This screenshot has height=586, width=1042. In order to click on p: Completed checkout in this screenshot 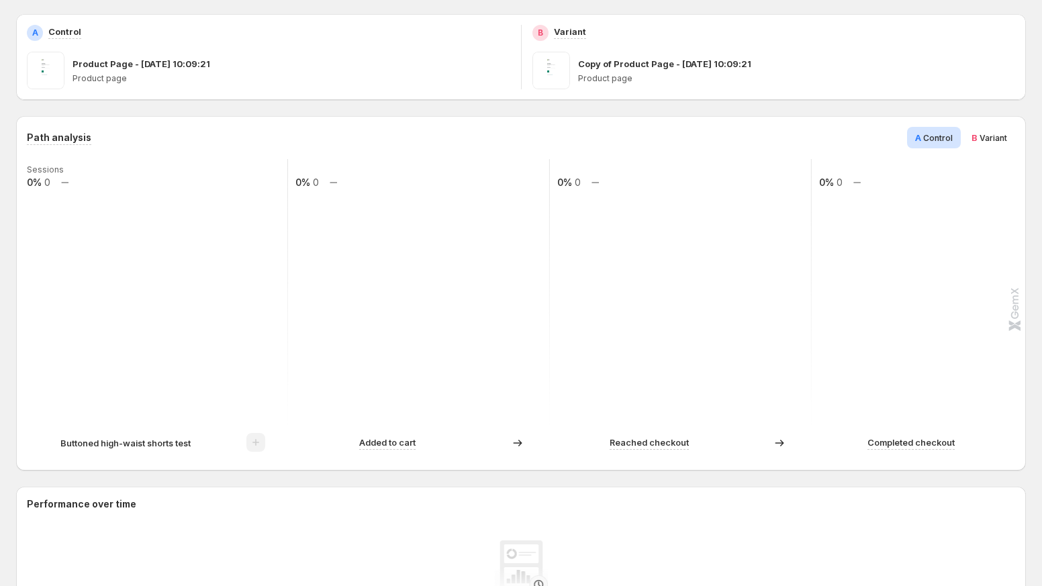, I will do `click(911, 442)`.